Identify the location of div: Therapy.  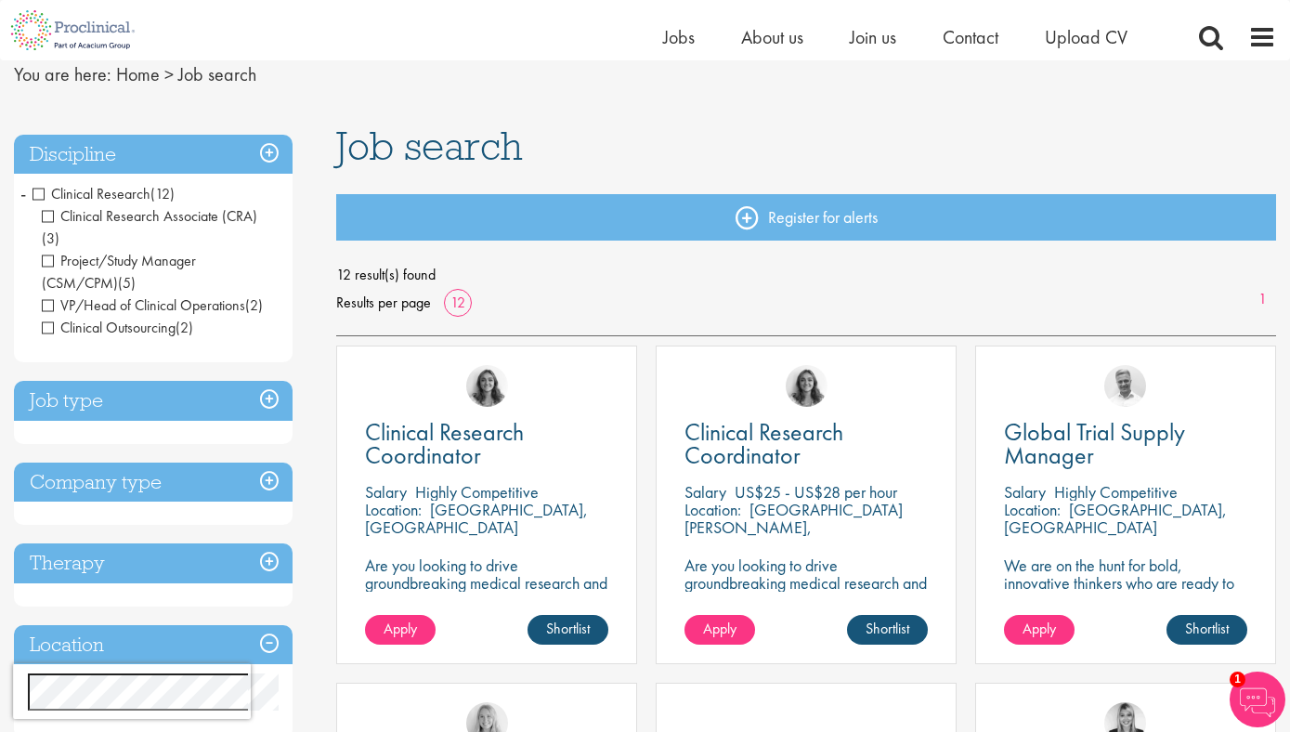
(153, 563).